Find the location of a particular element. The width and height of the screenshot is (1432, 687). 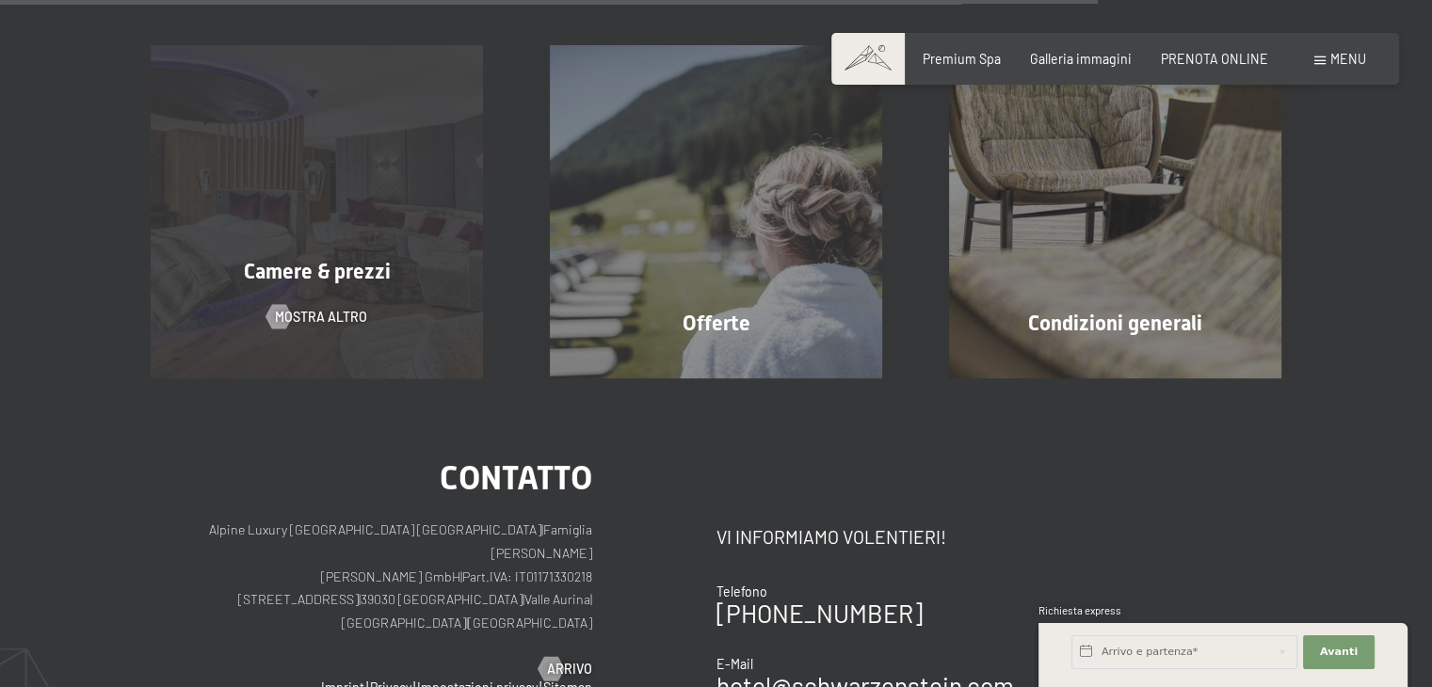

span: Telefono is located at coordinates (742, 591).